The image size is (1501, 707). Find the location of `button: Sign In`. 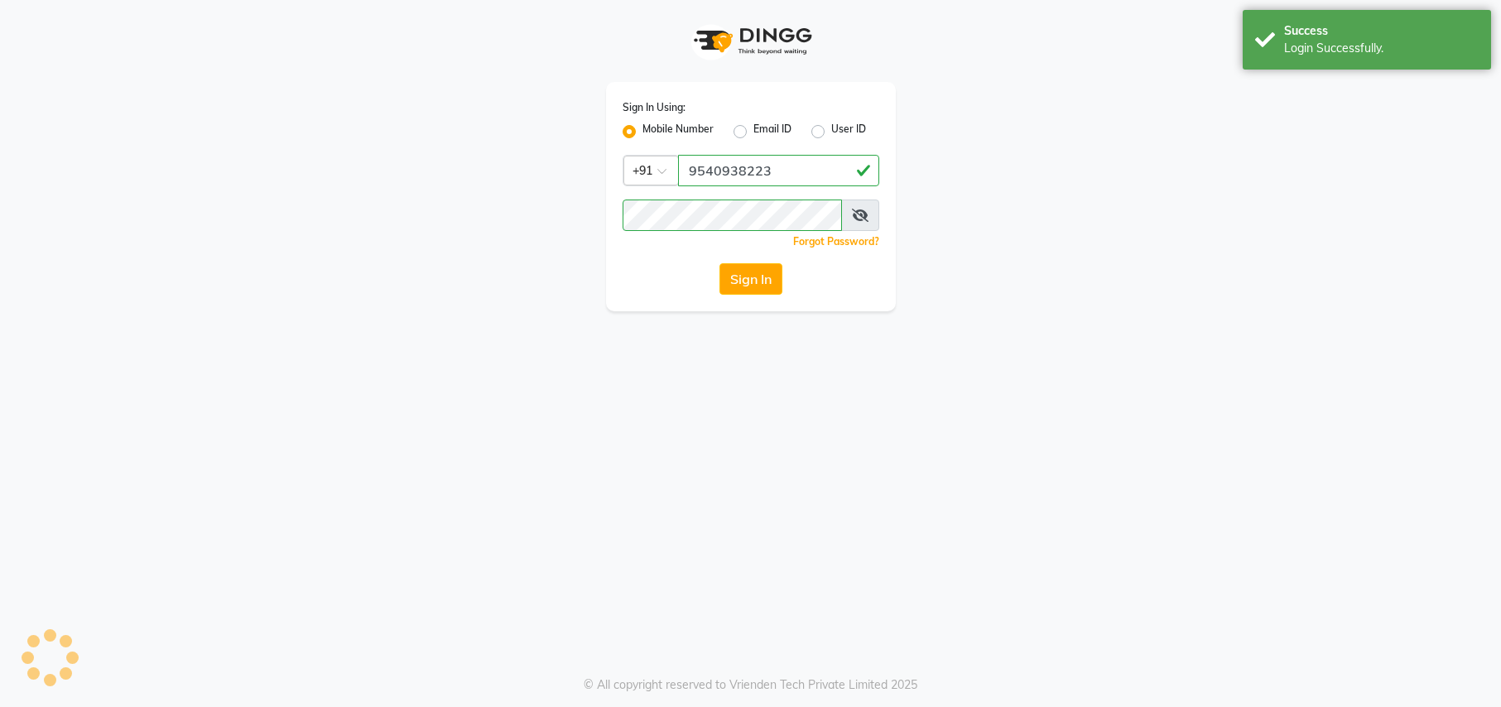

button: Sign In is located at coordinates (751, 279).